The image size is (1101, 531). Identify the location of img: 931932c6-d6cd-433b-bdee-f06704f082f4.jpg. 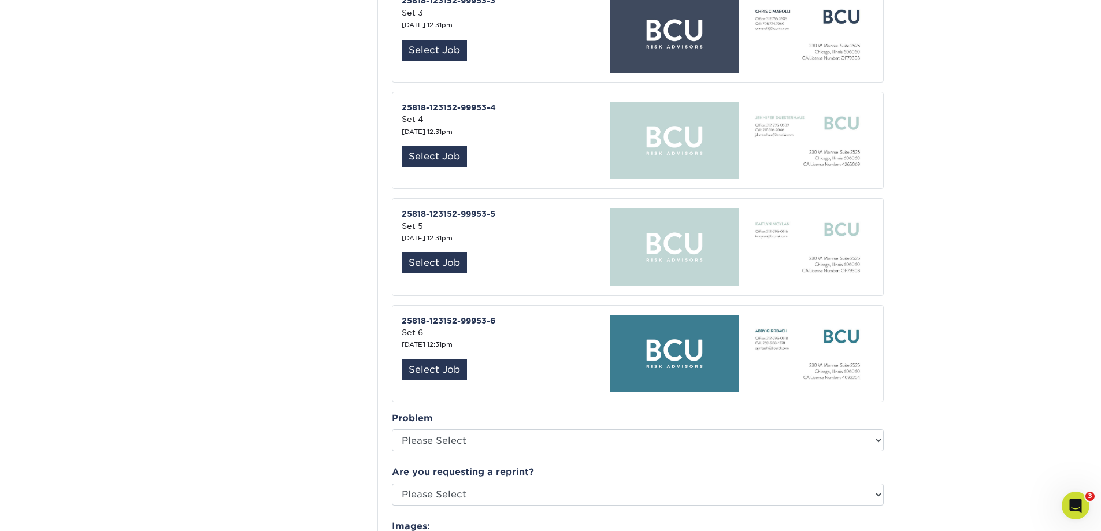
(672, 140).